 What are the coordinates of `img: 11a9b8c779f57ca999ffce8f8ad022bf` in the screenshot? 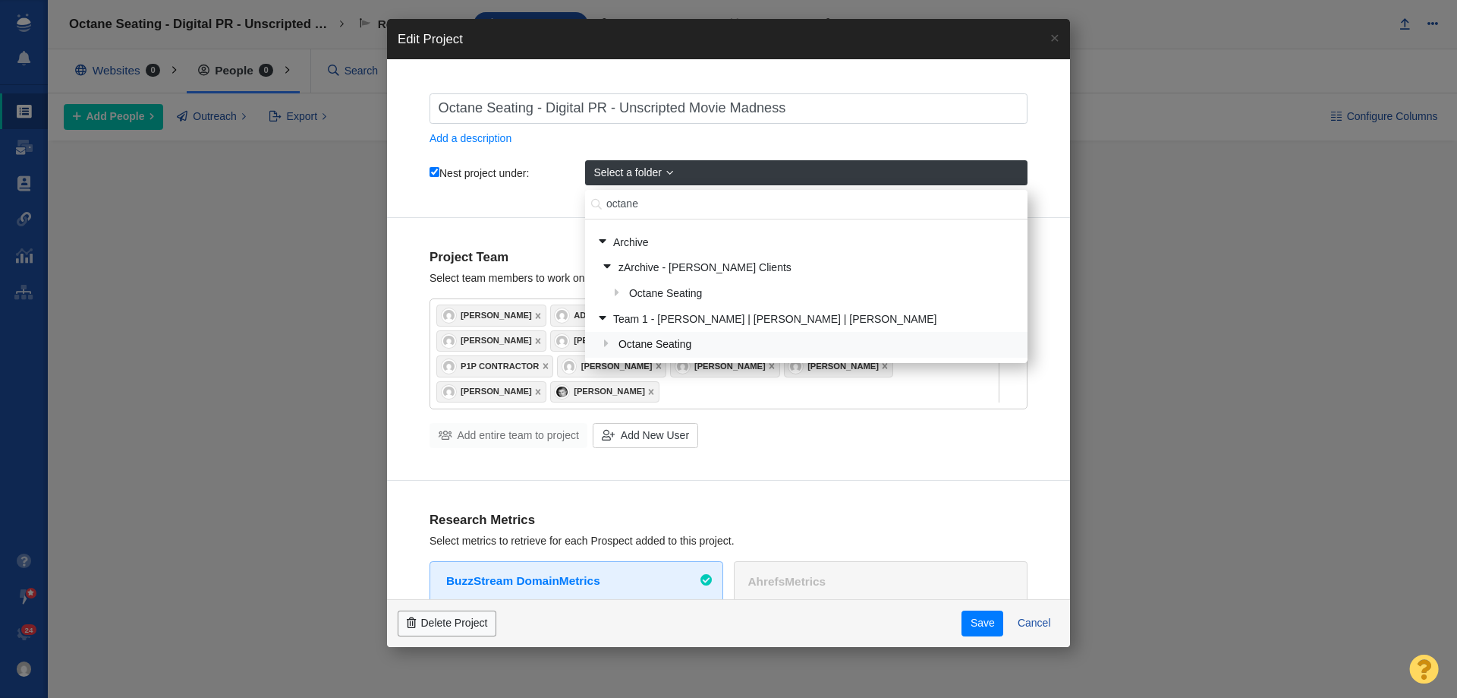 It's located at (562, 315).